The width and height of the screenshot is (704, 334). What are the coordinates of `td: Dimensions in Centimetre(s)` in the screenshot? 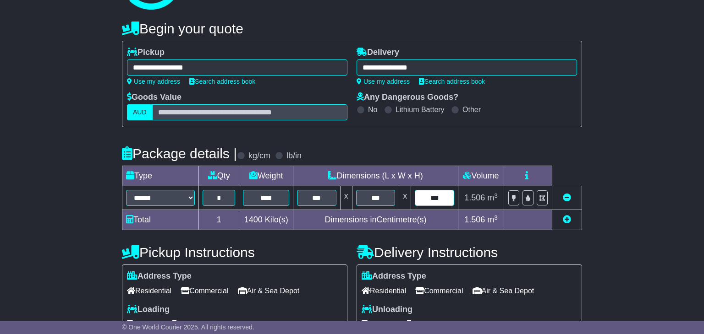 It's located at (376, 220).